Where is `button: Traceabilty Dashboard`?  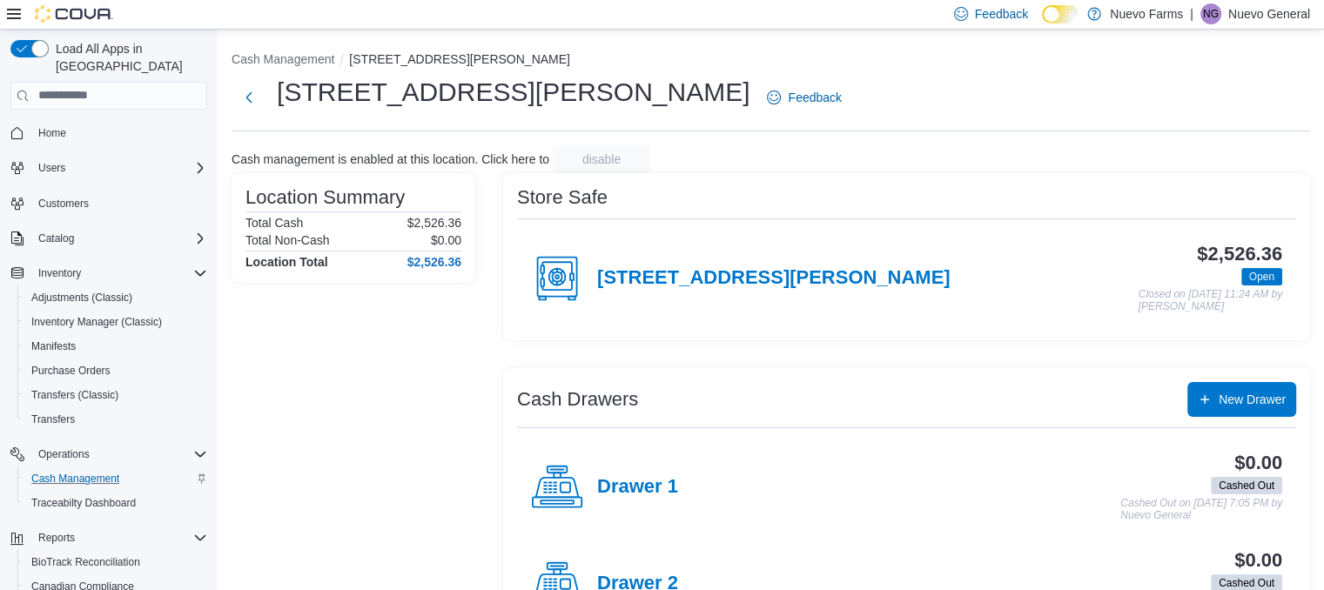
button: Traceabilty Dashboard is located at coordinates (116, 503).